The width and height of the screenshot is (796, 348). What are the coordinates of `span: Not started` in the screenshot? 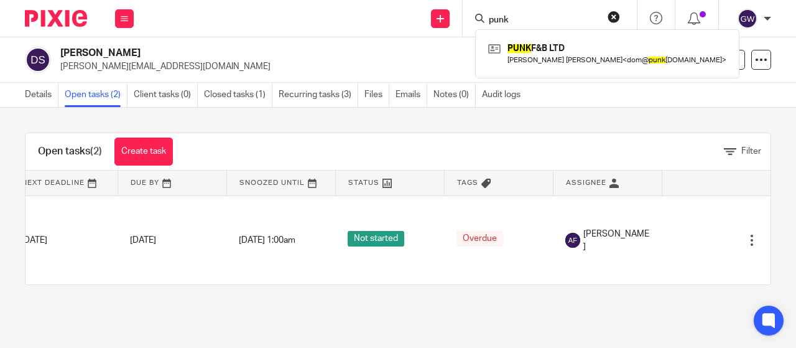 It's located at (376, 238).